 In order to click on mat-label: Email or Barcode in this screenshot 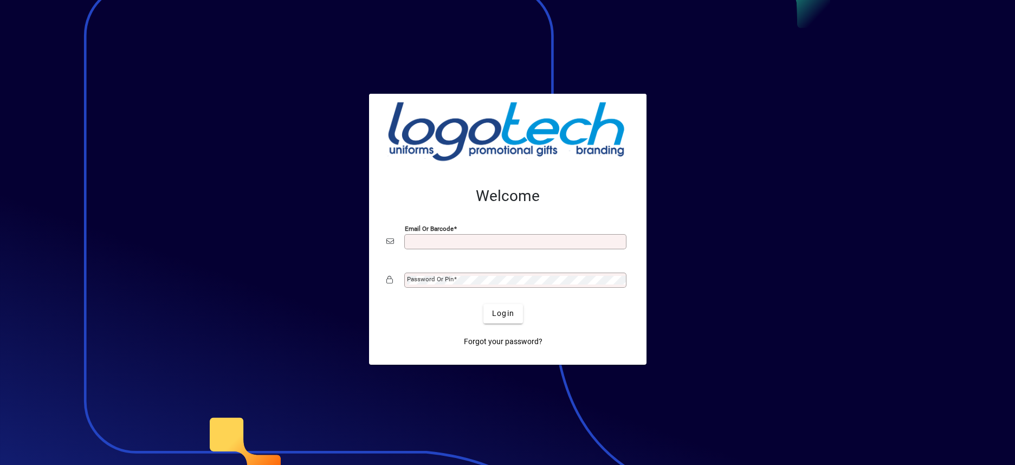, I will do `click(429, 228)`.